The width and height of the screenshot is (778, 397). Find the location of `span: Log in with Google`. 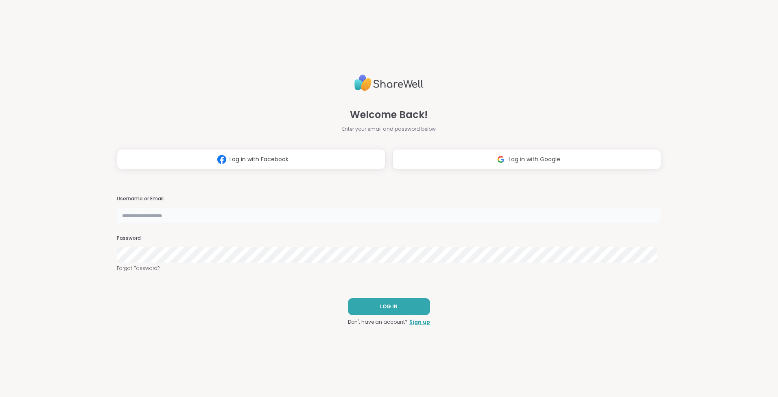

span: Log in with Google is located at coordinates (535, 159).